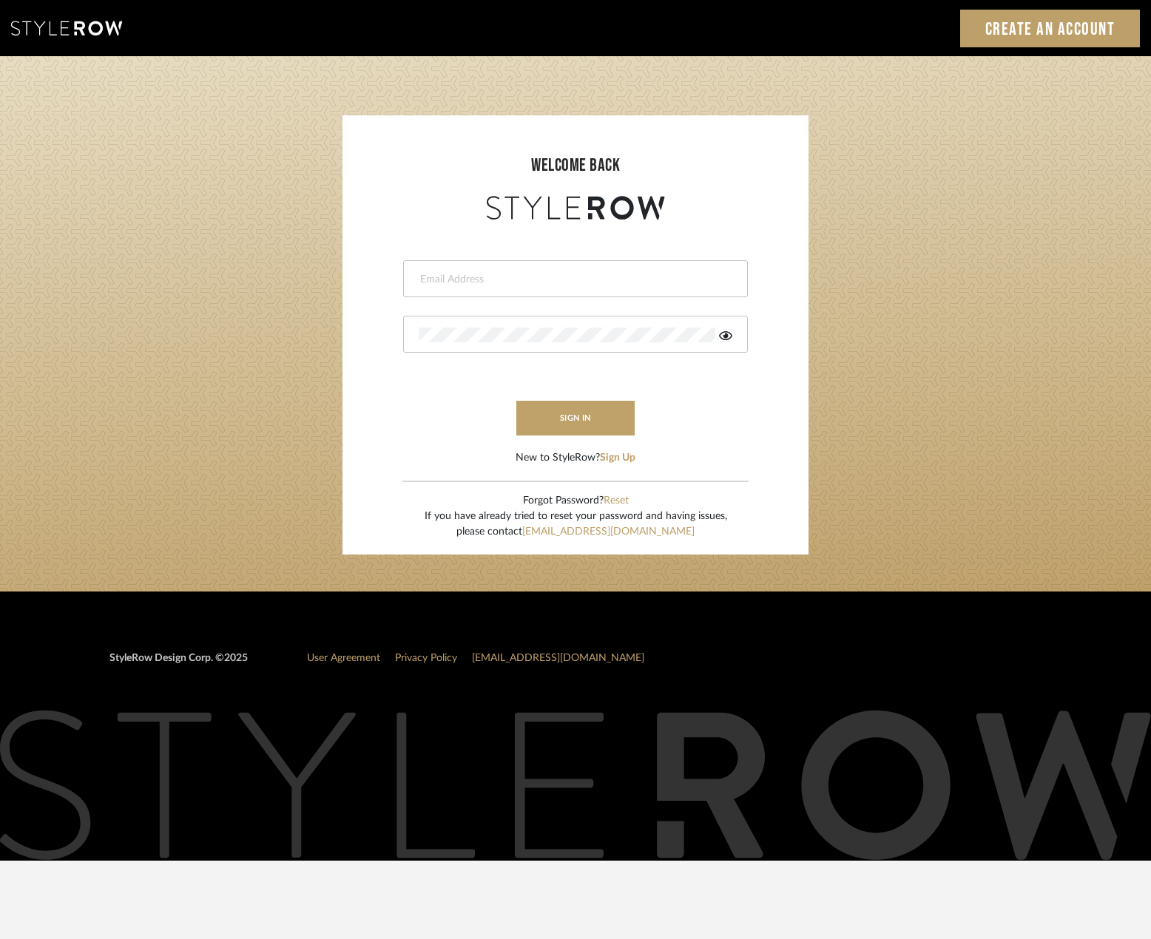  Describe the element at coordinates (573, 280) in the screenshot. I see `input: Email Address` at that location.